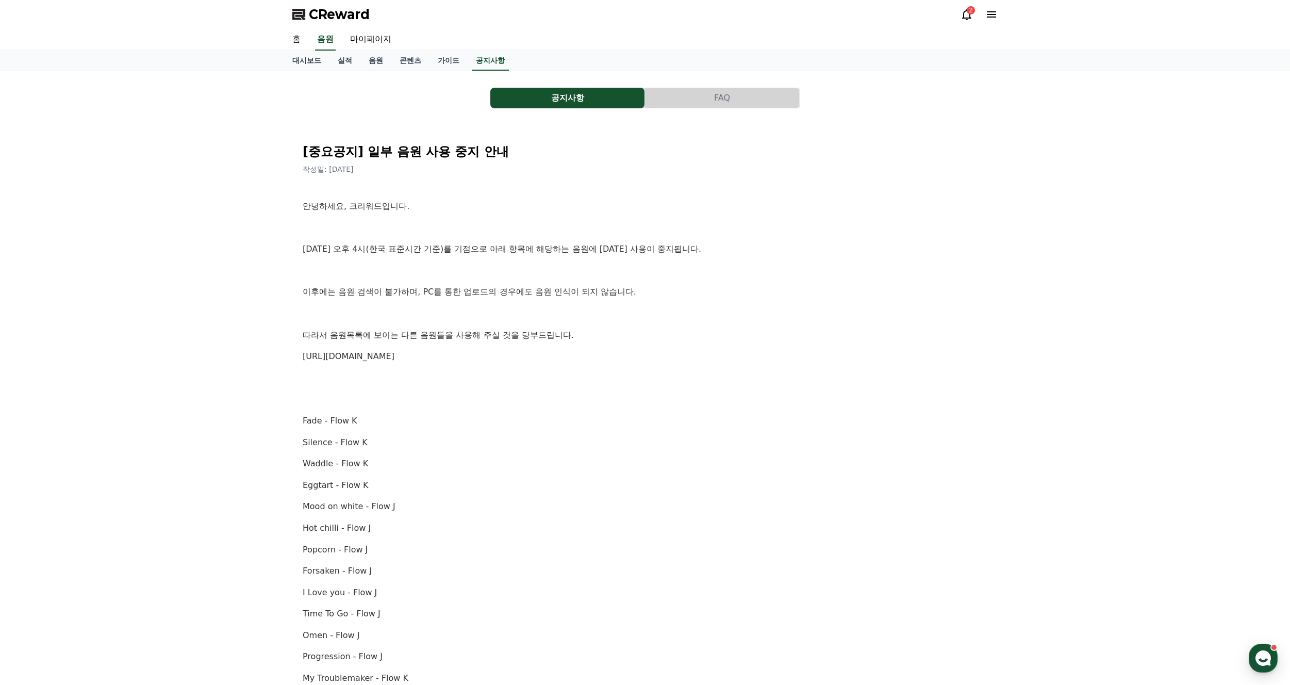 The width and height of the screenshot is (1290, 685). Describe the element at coordinates (410, 61) in the screenshot. I see `a: 콘텐츠` at that location.